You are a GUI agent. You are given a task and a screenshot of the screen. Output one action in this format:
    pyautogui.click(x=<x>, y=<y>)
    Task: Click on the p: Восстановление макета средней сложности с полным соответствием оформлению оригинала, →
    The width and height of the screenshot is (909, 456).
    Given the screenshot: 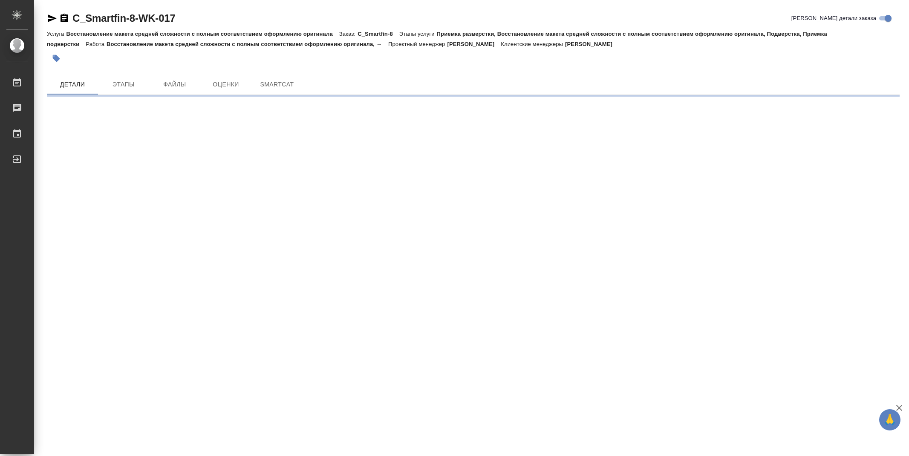 What is the action you would take?
    pyautogui.click(x=247, y=44)
    